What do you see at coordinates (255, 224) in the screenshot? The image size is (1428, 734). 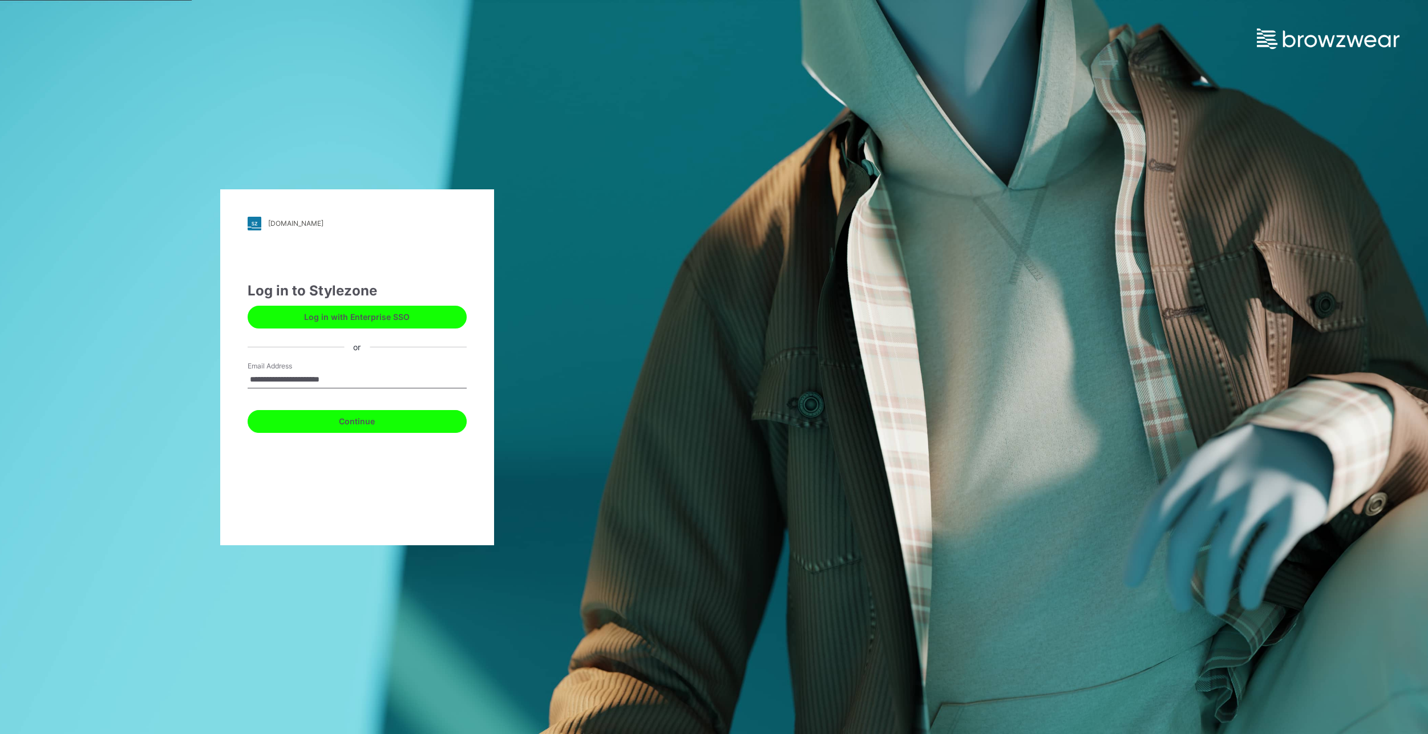 I see `img: stylezone-logo.562084cfcfab977791bfbf7441f1a819.svg` at bounding box center [255, 224].